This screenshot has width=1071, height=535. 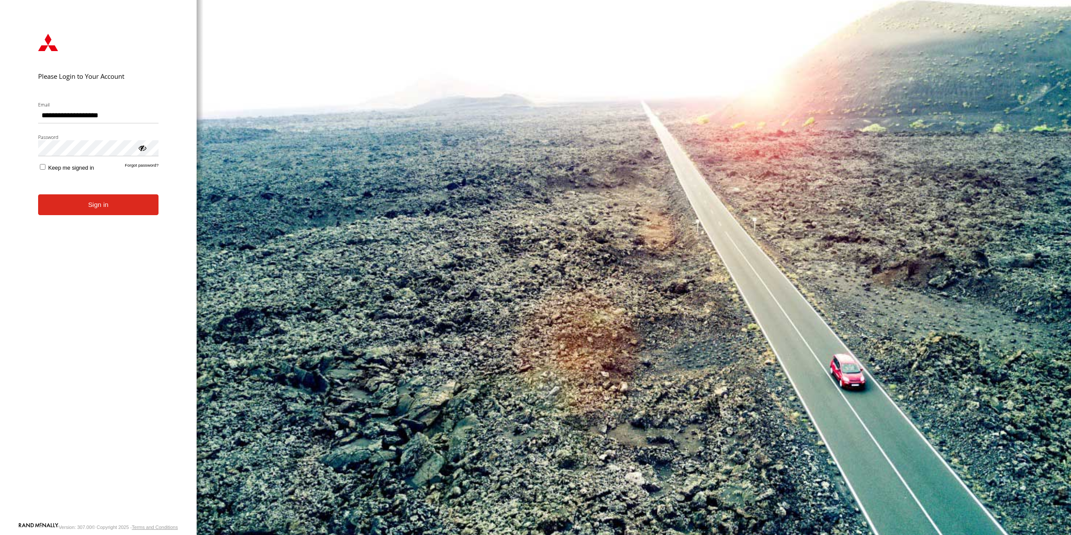 I want to click on label: Email, so click(x=98, y=104).